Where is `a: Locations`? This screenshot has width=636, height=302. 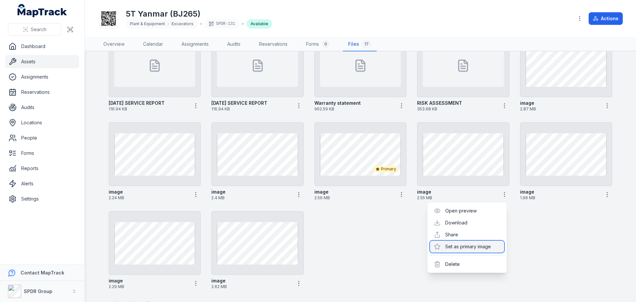 a: Locations is located at coordinates (42, 123).